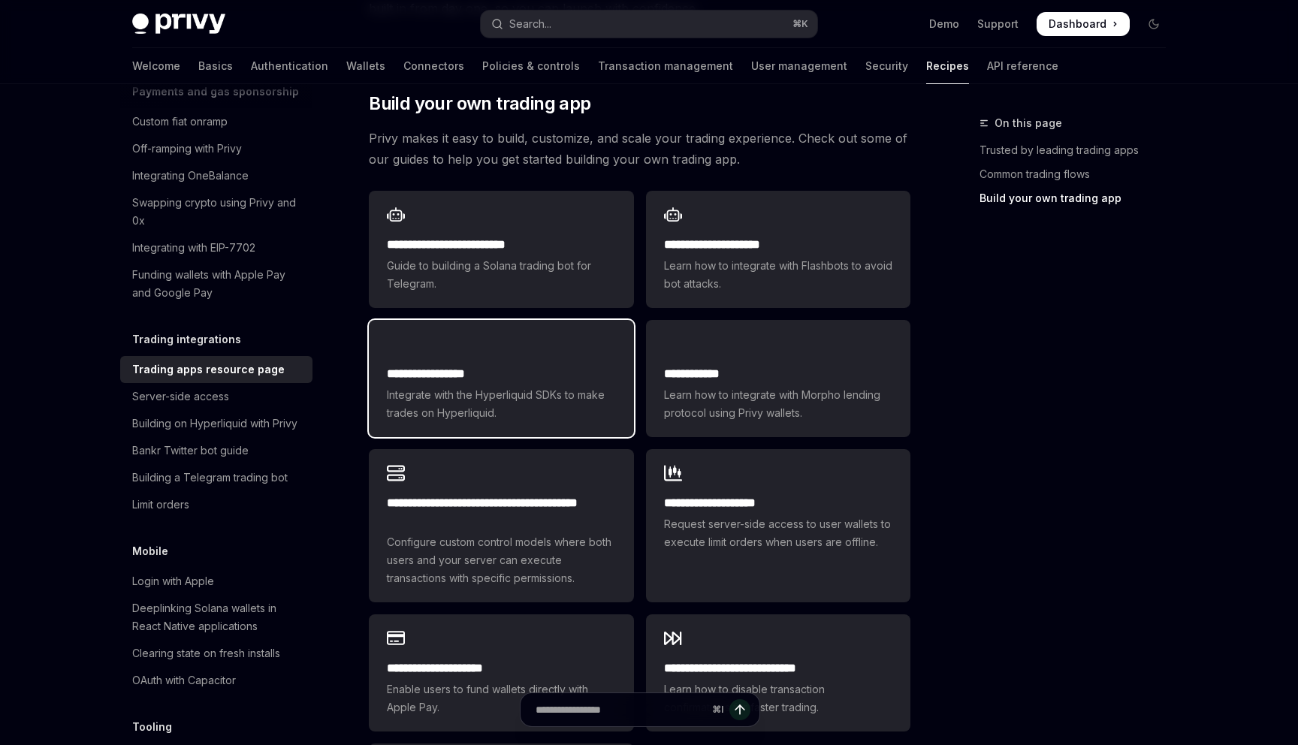  What do you see at coordinates (639, 149) in the screenshot?
I see `span: Privy makes it easy to build, customize, and scale your trading experience. Check out some of our...` at bounding box center [639, 149].